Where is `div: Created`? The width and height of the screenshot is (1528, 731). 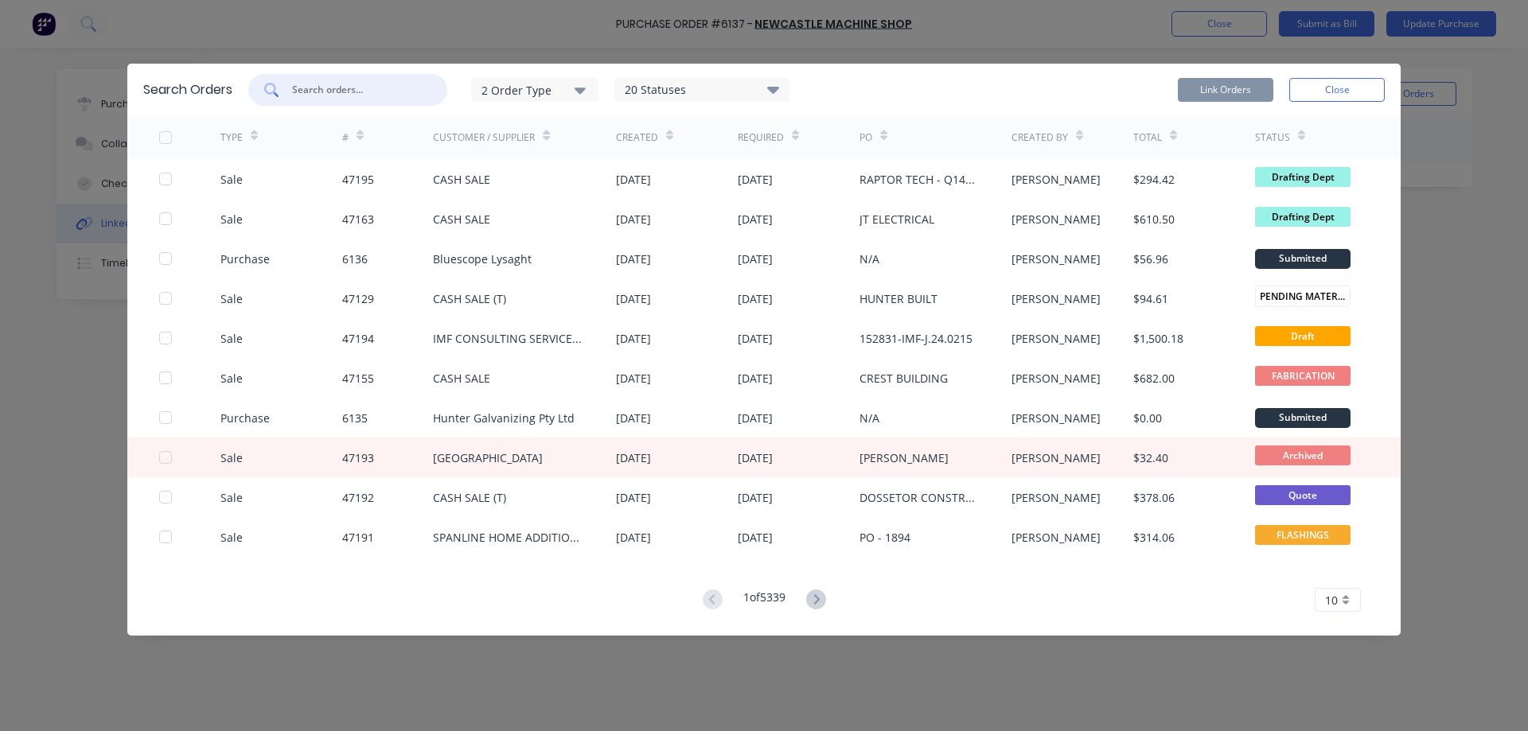 div: Created is located at coordinates (636, 138).